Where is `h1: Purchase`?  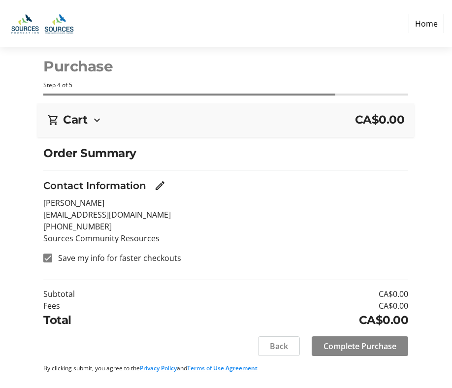 h1: Purchase is located at coordinates (225, 66).